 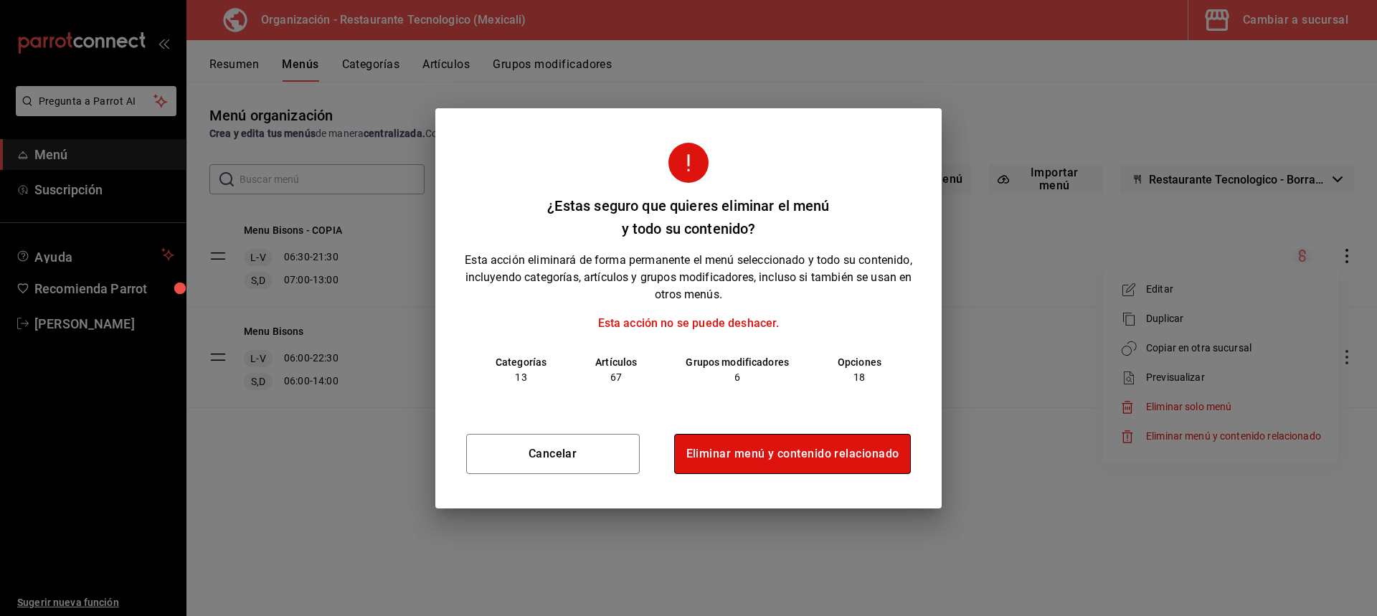 What do you see at coordinates (859, 377) in the screenshot?
I see `p: 18` at bounding box center [859, 377].